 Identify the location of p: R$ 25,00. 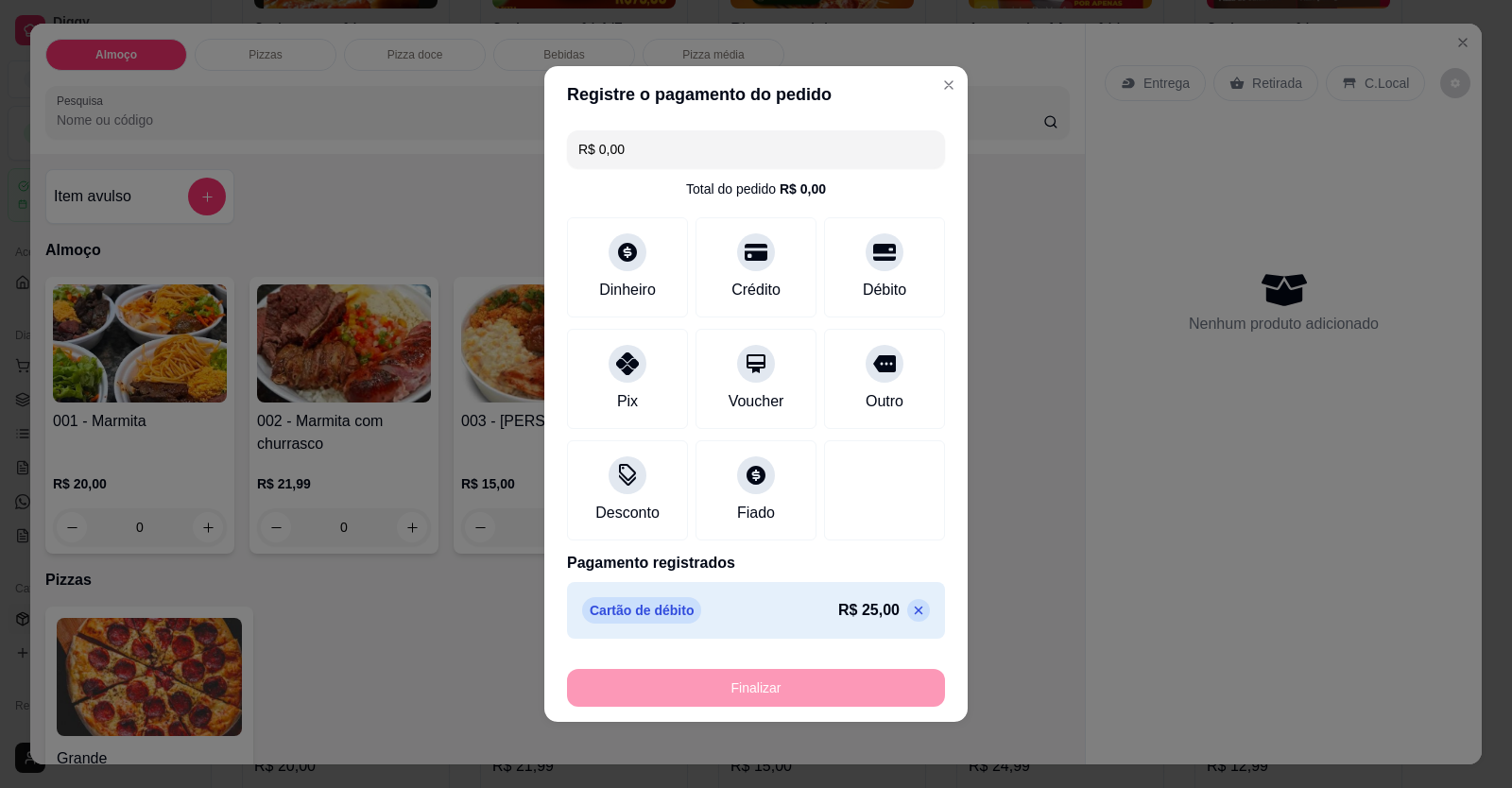
(869, 610).